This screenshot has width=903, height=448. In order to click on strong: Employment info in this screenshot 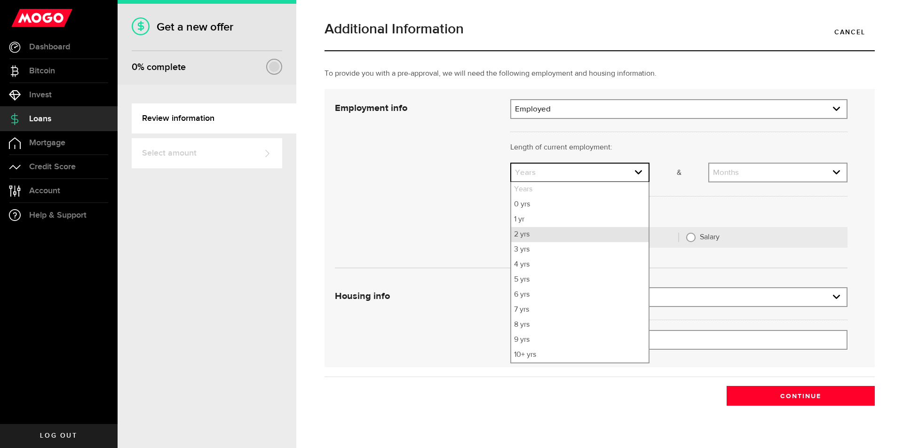, I will do `click(371, 108)`.